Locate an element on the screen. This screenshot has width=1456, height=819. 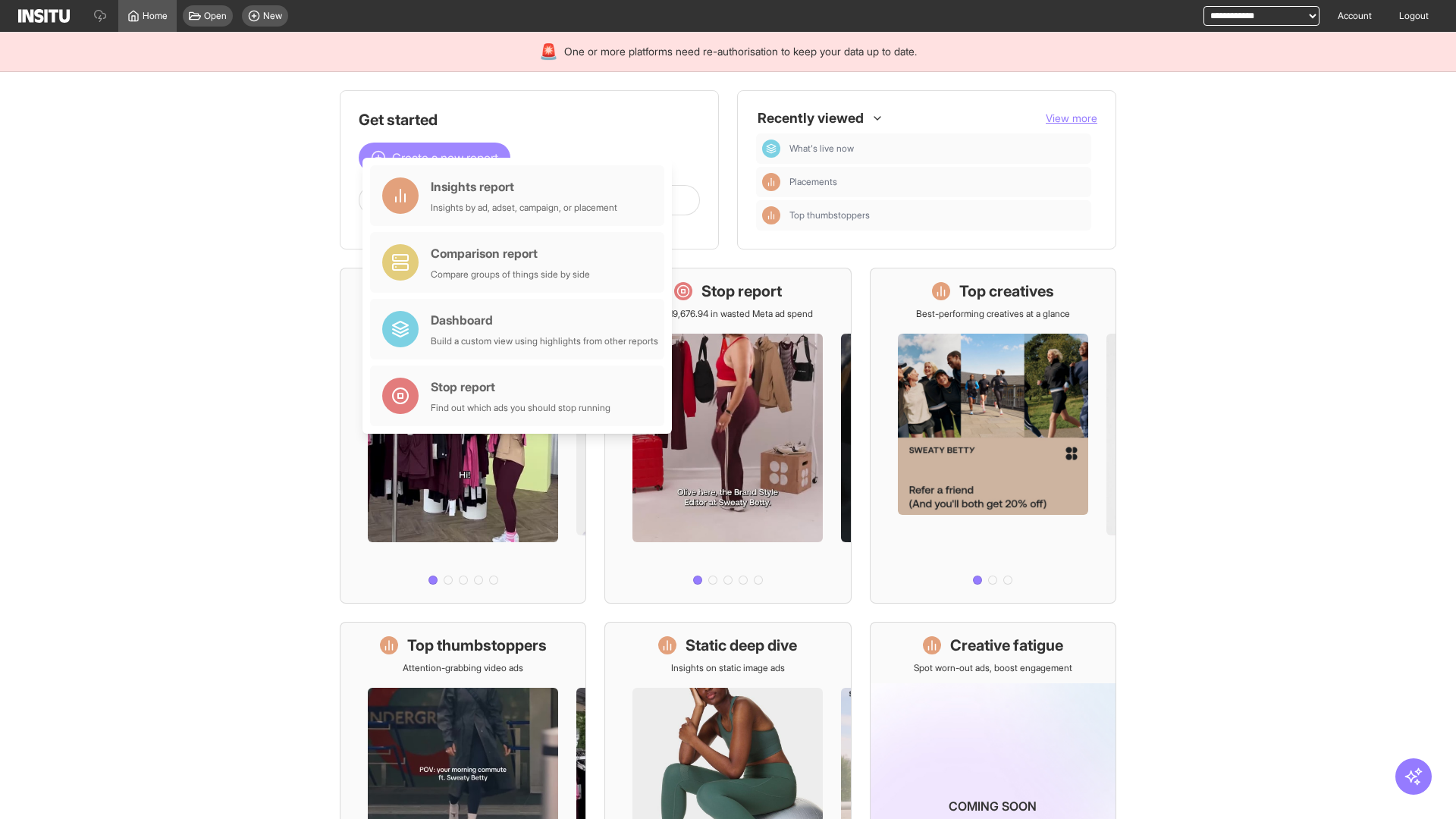
div: Compare groups of things side by side is located at coordinates (510, 275).